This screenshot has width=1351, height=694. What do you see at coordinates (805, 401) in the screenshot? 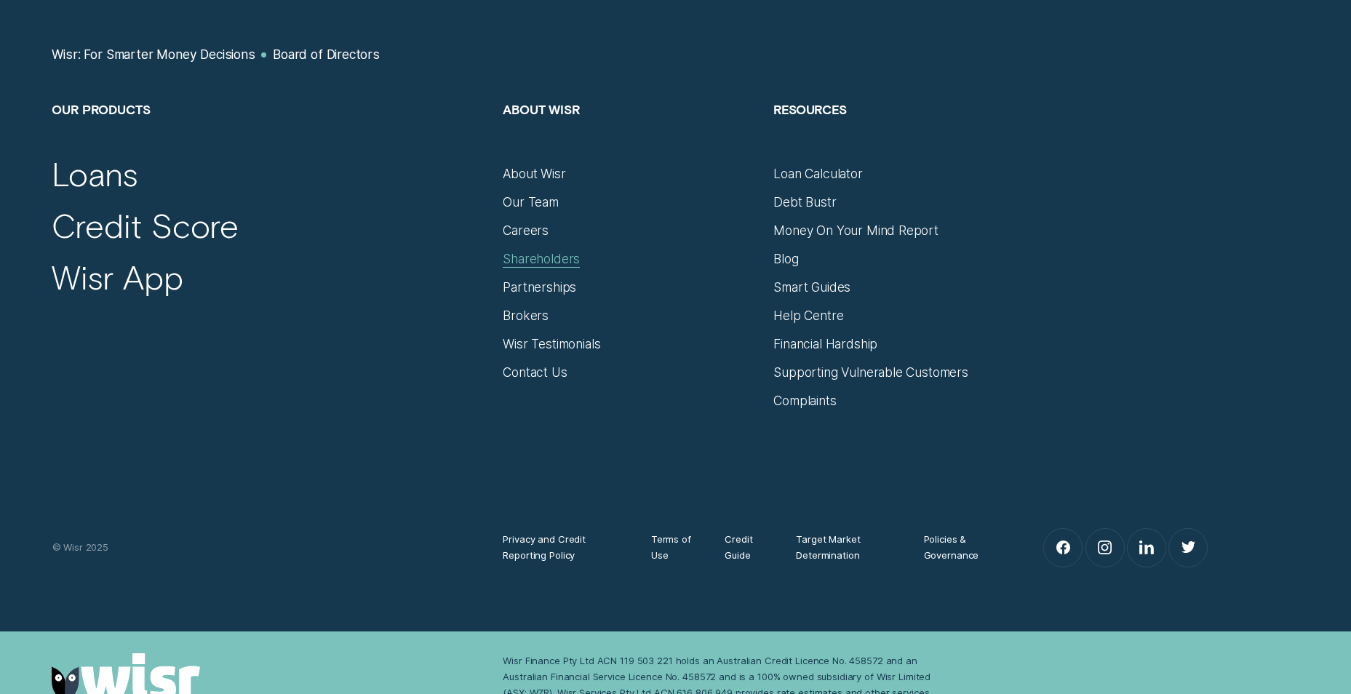
I see `a: Complaints` at bounding box center [805, 401].